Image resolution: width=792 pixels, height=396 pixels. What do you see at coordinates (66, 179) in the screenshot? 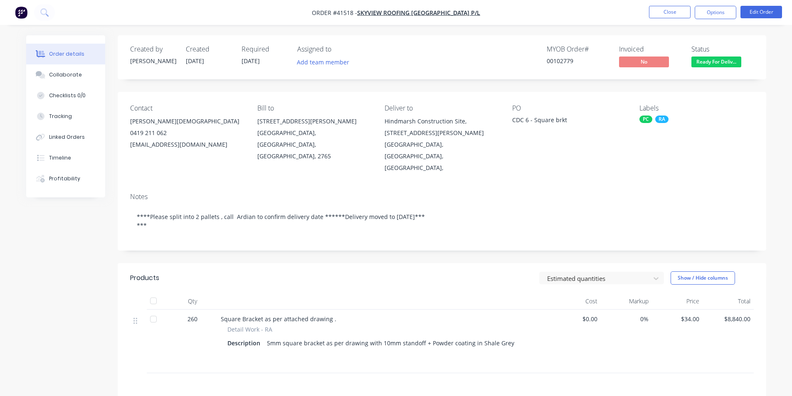
I see `button: Profitability` at bounding box center [66, 179].